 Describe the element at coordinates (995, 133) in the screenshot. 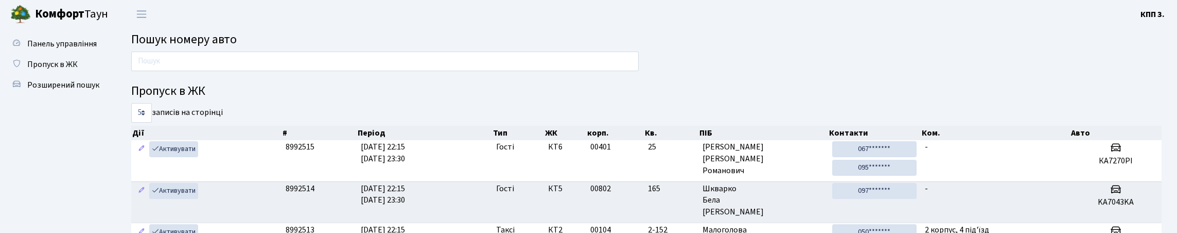

I see `th: Ком.` at that location.